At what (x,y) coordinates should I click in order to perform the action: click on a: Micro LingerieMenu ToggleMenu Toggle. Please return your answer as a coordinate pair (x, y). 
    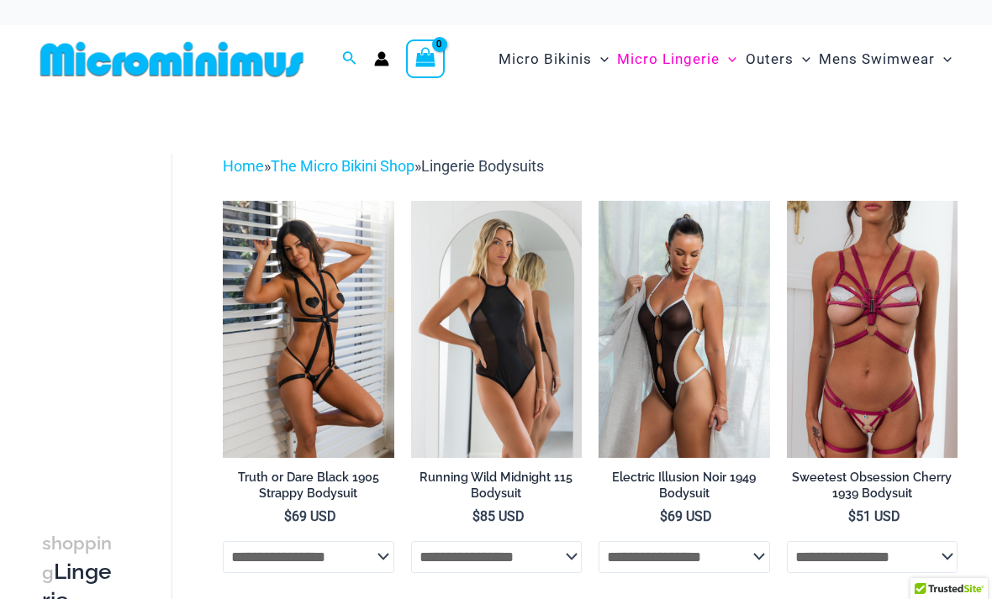
    Looking at the image, I should click on (677, 59).